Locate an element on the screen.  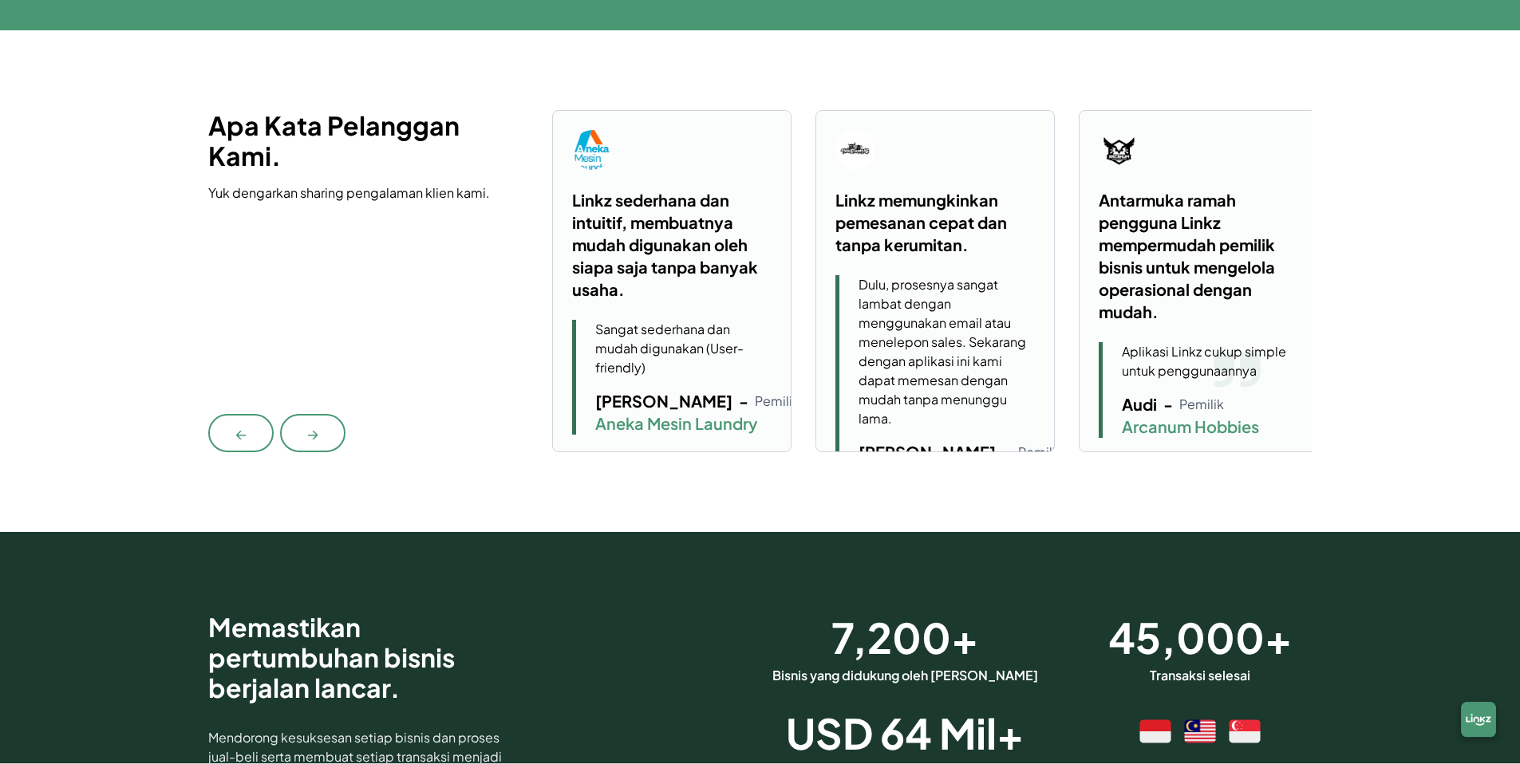
span: 7,200+ is located at coordinates (905, 637).